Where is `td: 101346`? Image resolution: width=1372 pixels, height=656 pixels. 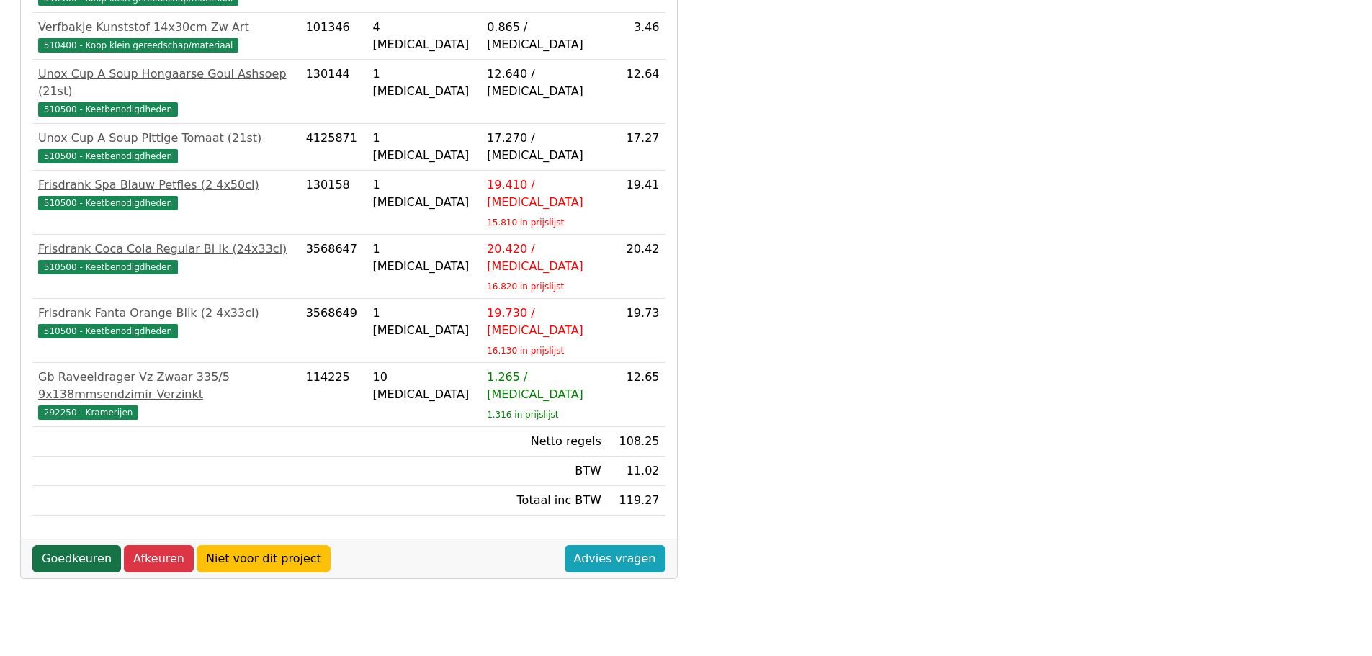 td: 101346 is located at coordinates (334, 36).